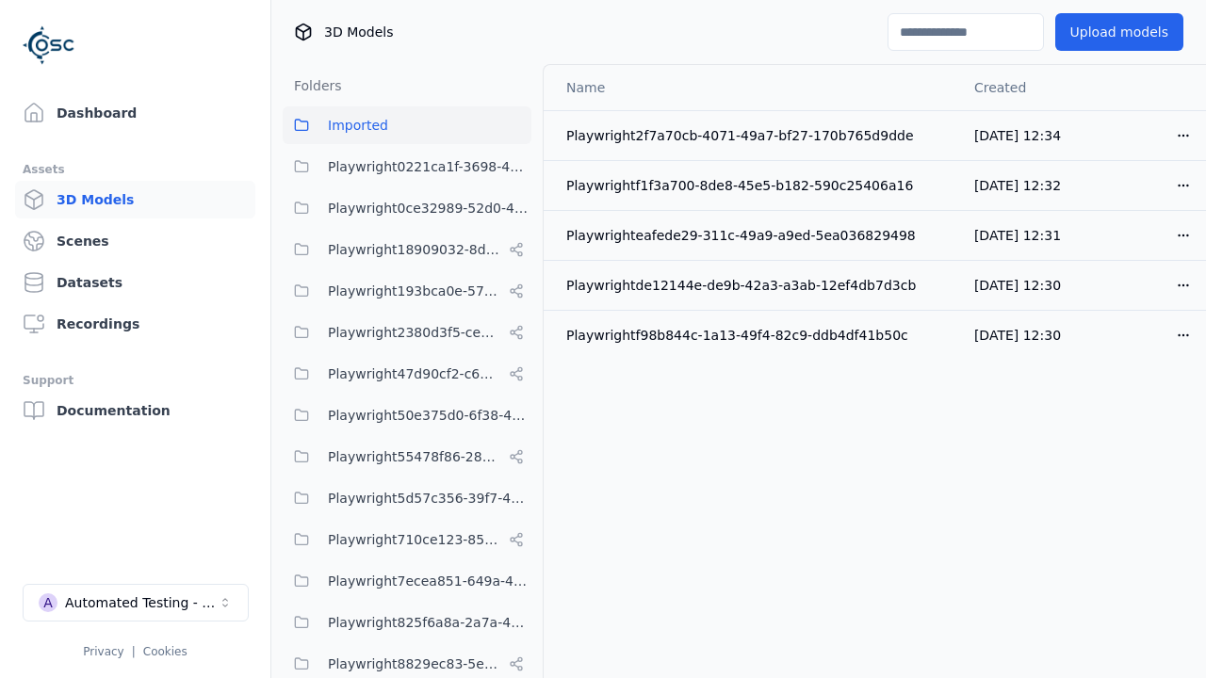 This screenshot has height=678, width=1206. Describe the element at coordinates (407, 499) in the screenshot. I see `button: Playwright5d57c356-39f7-47ed-9ab9-d0409ac6cddc` at that location.